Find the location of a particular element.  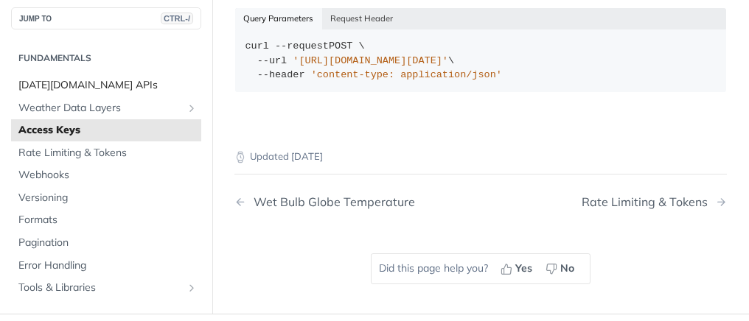

a: Tools & LibrariesShow subpages for Tools & Libraries is located at coordinates (106, 288).